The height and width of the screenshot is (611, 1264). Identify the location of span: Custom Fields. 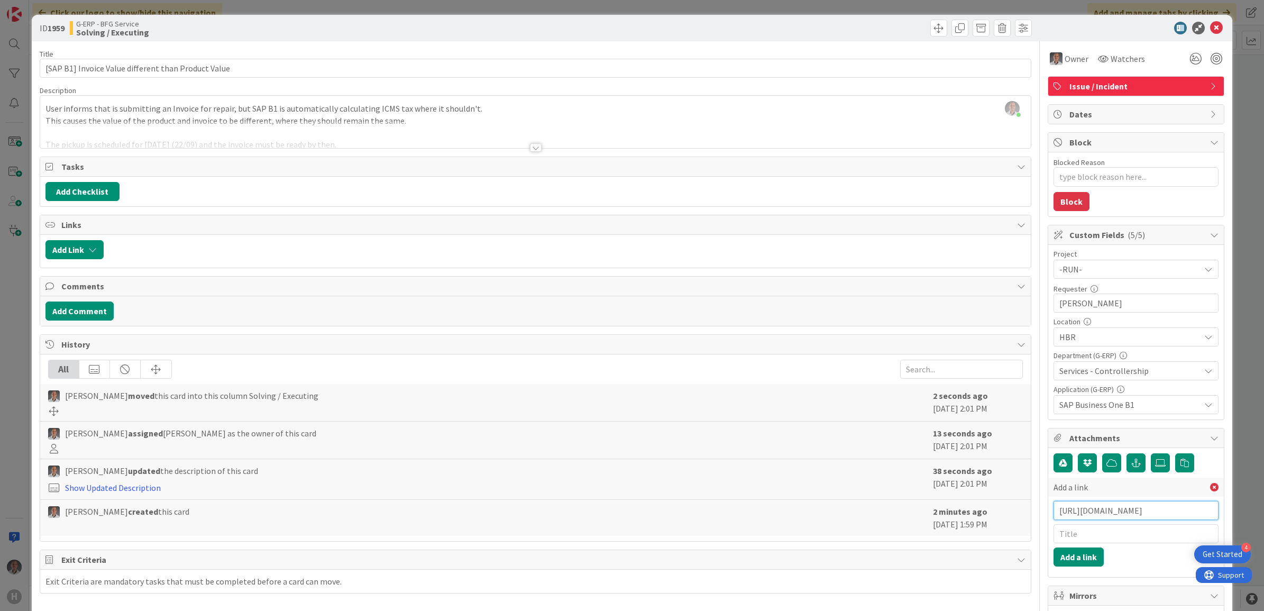
(1137, 235).